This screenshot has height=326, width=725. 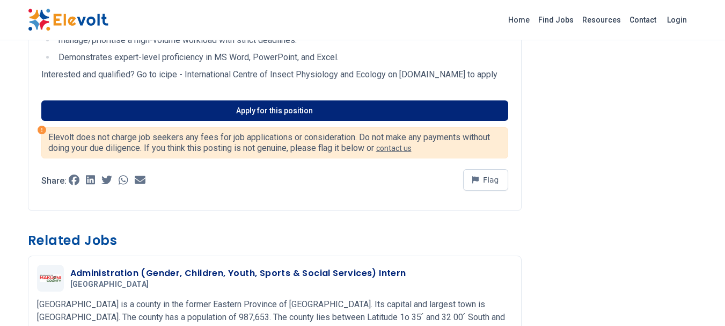 I want to click on a: Apply for this position, so click(x=275, y=110).